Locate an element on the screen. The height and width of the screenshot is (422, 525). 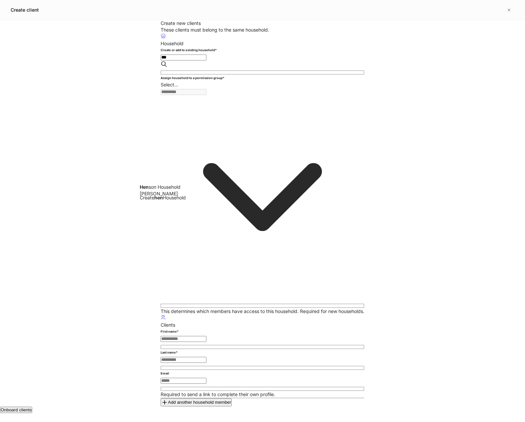
h6: Assign household to a permission group is located at coordinates (193, 78).